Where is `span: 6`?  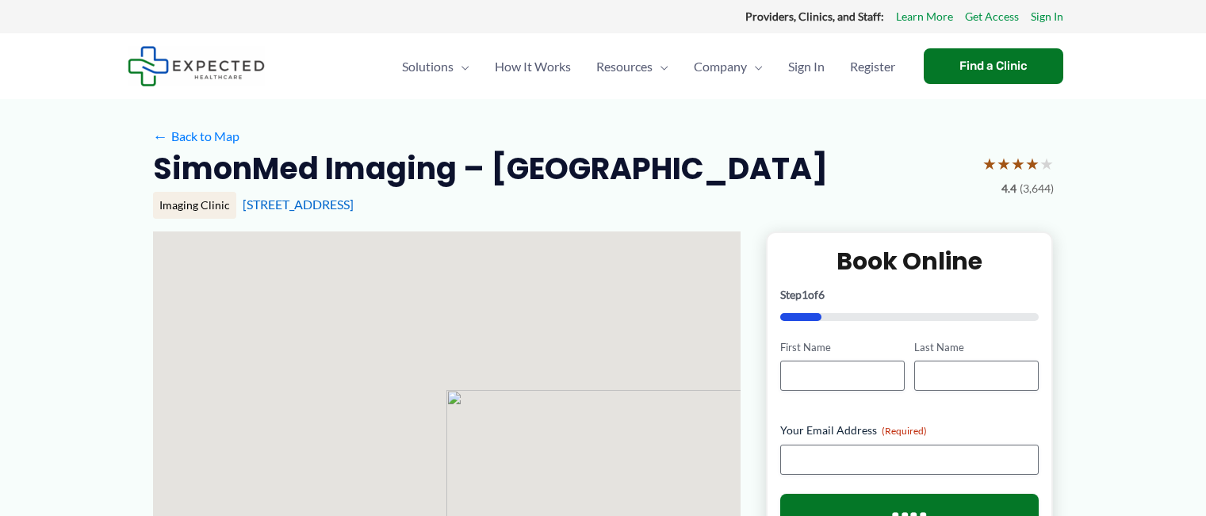 span: 6 is located at coordinates (822, 294).